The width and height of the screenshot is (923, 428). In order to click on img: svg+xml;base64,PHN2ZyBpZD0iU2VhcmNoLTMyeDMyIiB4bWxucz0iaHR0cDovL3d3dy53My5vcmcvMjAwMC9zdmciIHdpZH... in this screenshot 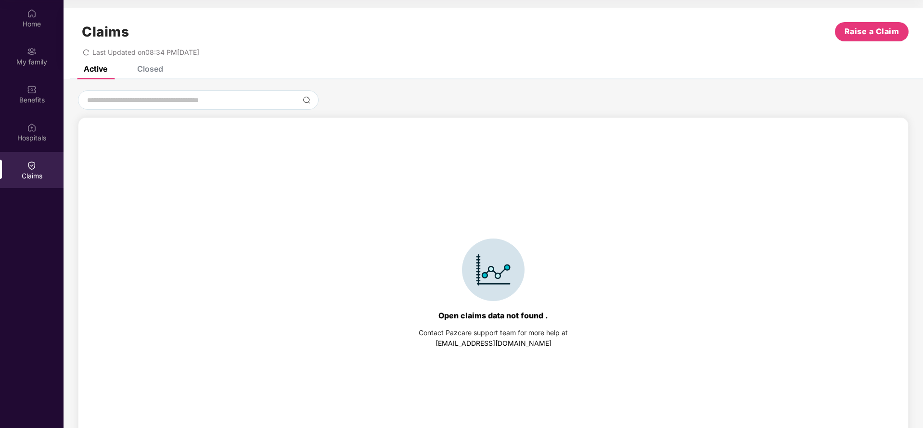, I will do `click(307, 100)`.